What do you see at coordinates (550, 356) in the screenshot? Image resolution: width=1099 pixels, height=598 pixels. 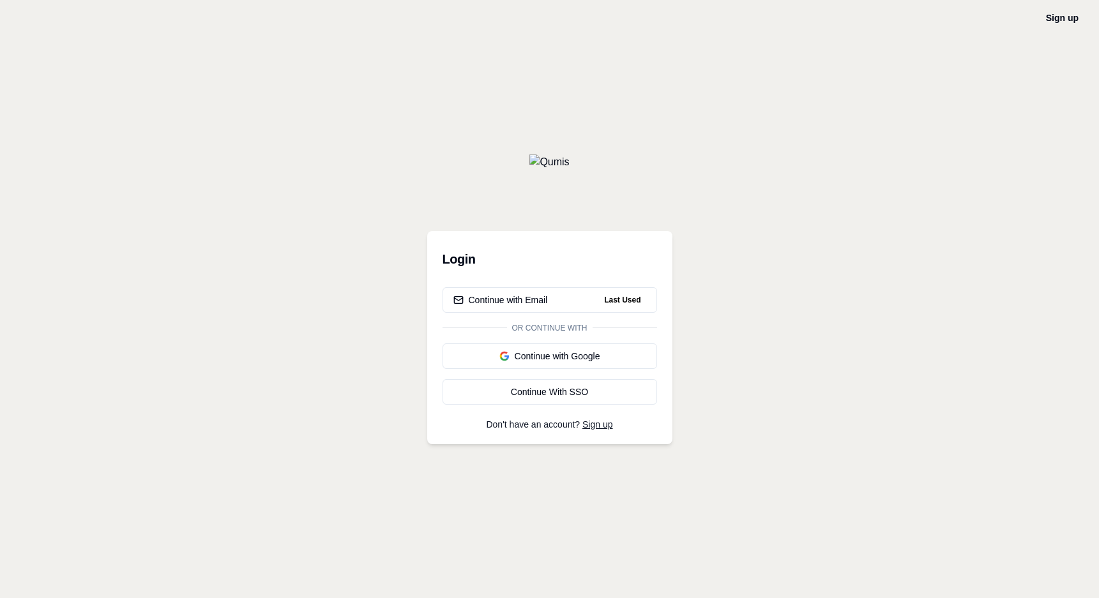 I see `div: Continue with Google` at bounding box center [550, 356].